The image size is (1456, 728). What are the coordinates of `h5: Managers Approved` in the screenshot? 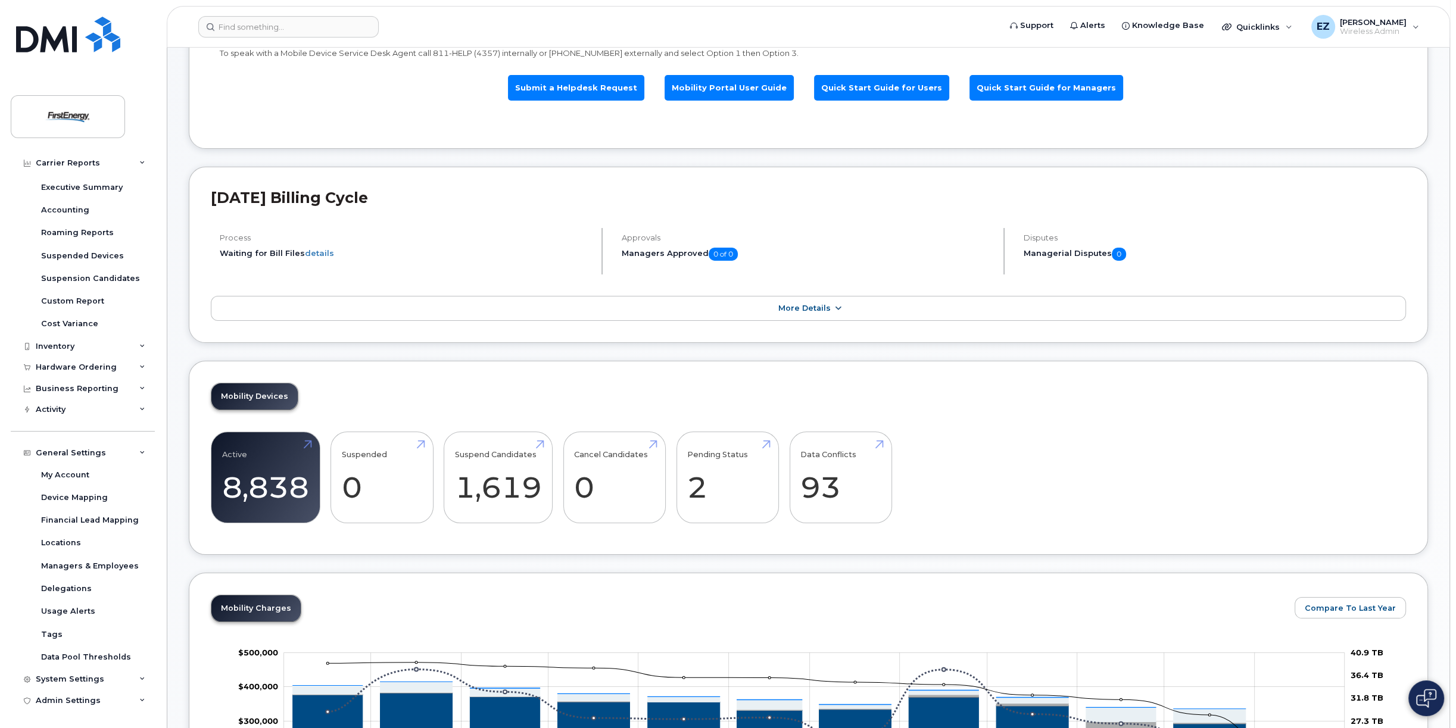 It's located at (807, 254).